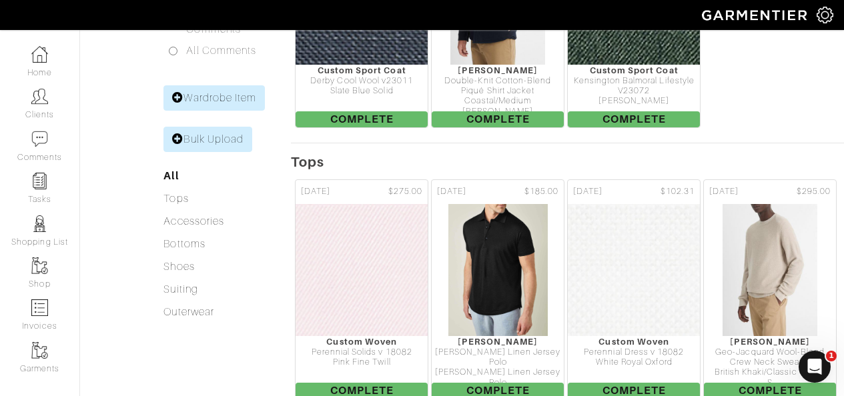 The image size is (844, 396). I want to click on div: Double-Knit Cotton-Blend Piqué Shirt Jacket, so click(498, 86).